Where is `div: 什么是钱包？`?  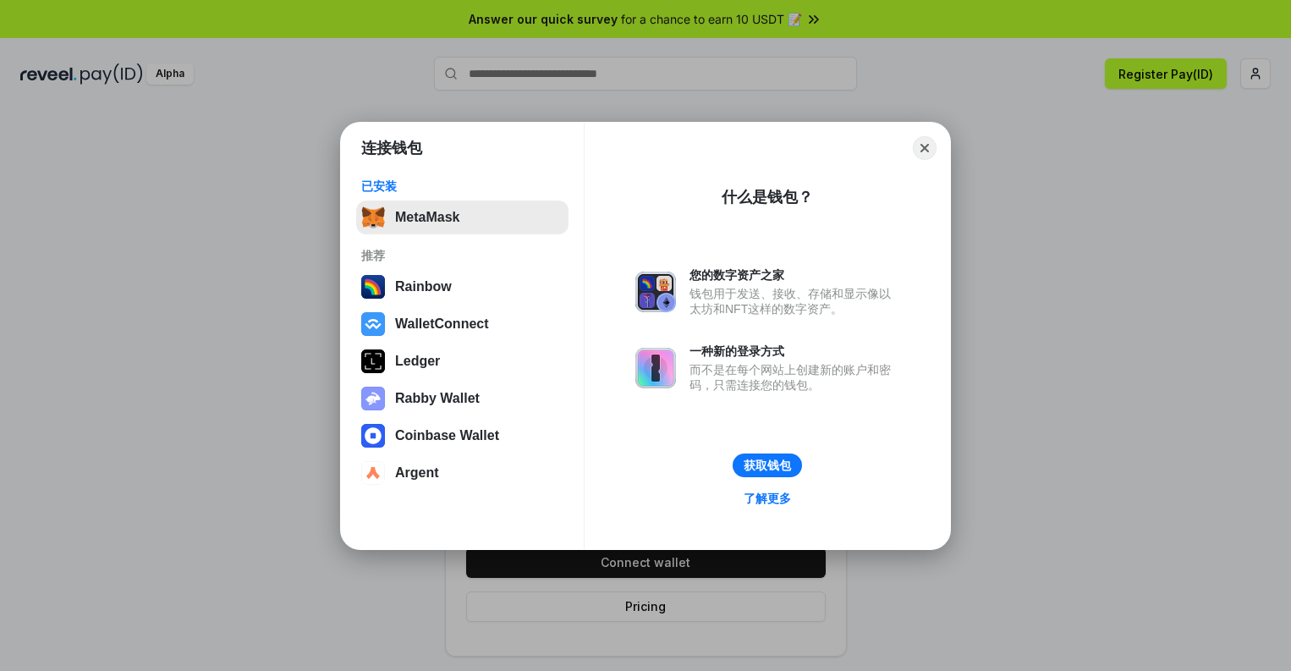
div: 什么是钱包？ is located at coordinates (767, 197).